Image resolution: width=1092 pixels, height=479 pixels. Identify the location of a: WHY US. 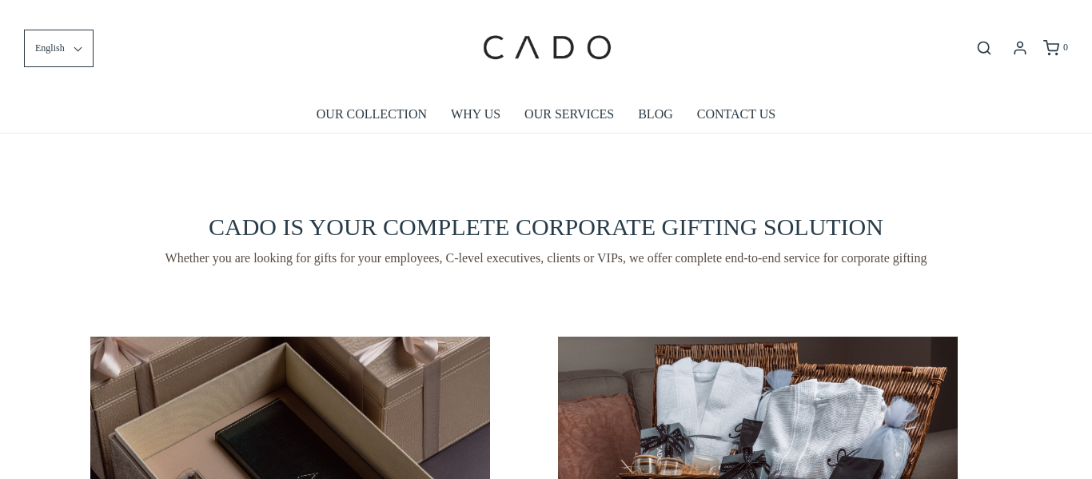
(476, 114).